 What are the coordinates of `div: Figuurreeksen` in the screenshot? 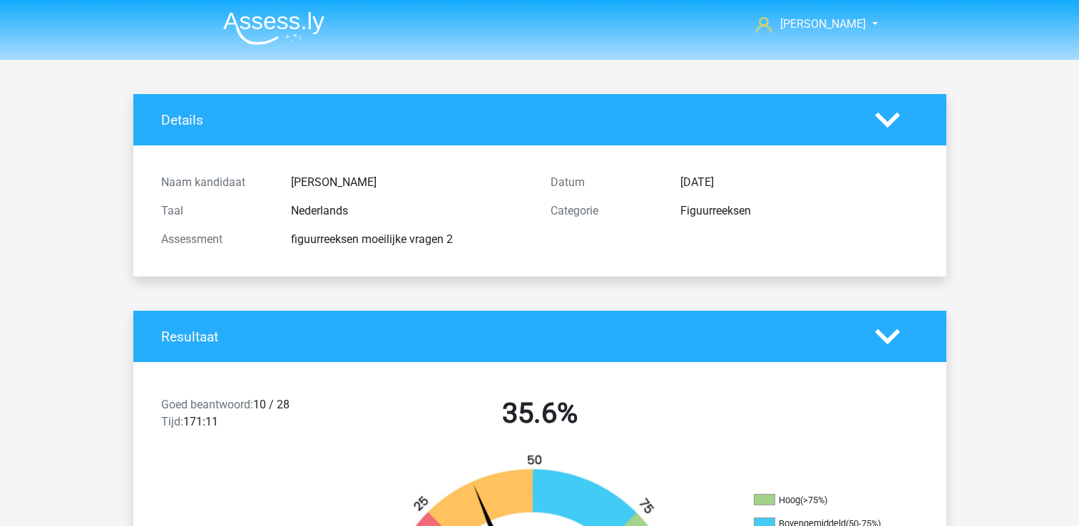 It's located at (799, 211).